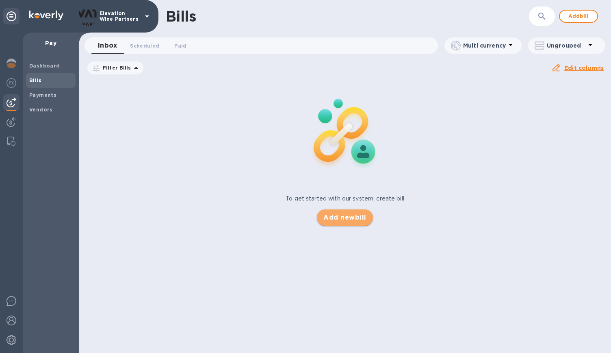 Image resolution: width=611 pixels, height=353 pixels. What do you see at coordinates (43, 95) in the screenshot?
I see `b: Payments` at bounding box center [43, 95].